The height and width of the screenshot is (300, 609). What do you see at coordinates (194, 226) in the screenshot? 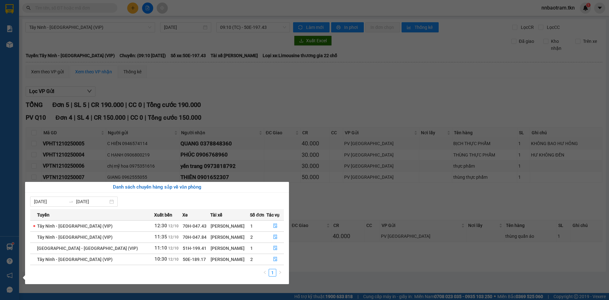
I see `span: 70H-047.43` at bounding box center [194, 226].